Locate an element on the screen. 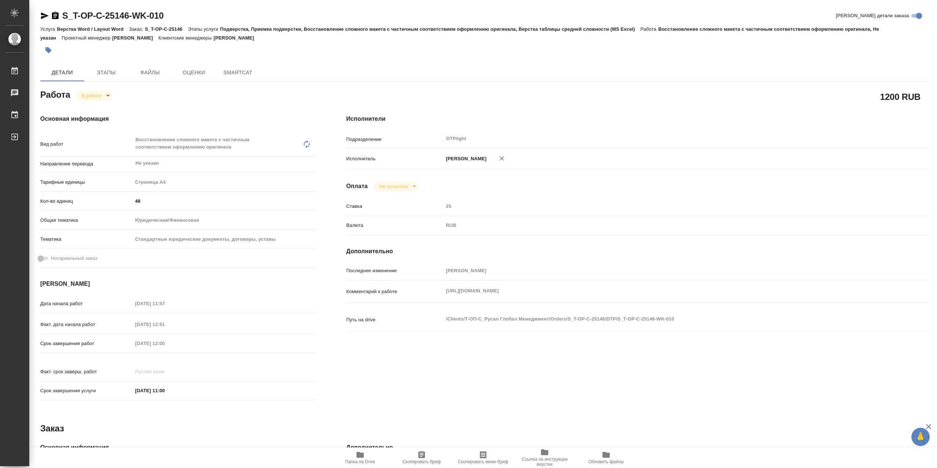  h4: Исполнители is located at coordinates (637, 119).